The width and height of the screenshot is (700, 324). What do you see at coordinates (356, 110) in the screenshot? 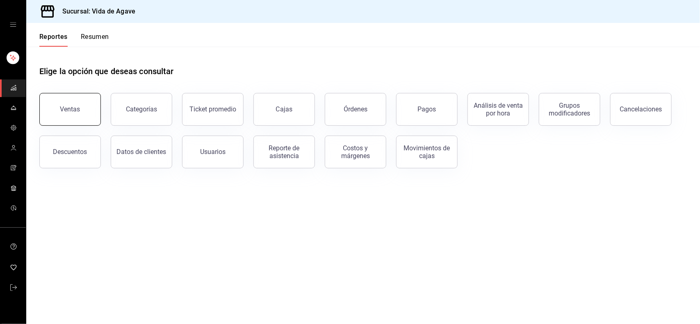
I see `button: Órdenes` at bounding box center [356, 110].